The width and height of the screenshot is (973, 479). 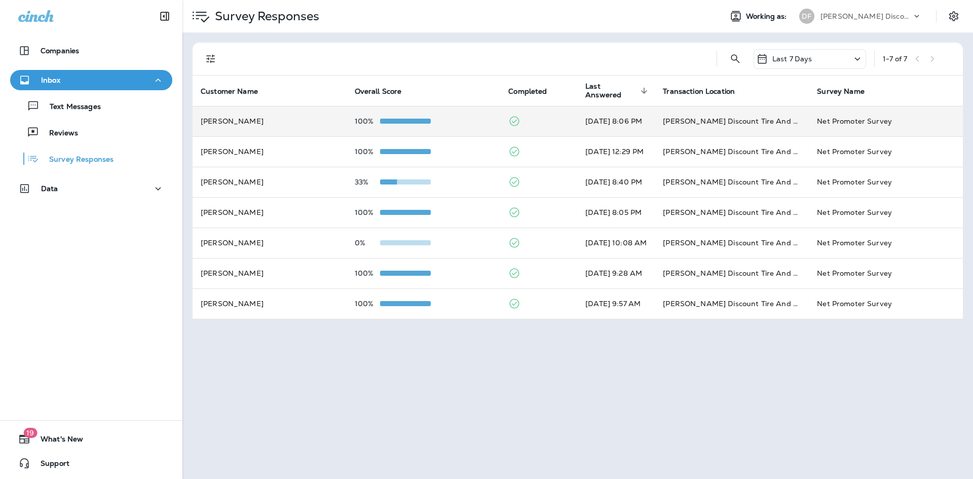 What do you see at coordinates (30, 433) in the screenshot?
I see `span: 19` at bounding box center [30, 433].